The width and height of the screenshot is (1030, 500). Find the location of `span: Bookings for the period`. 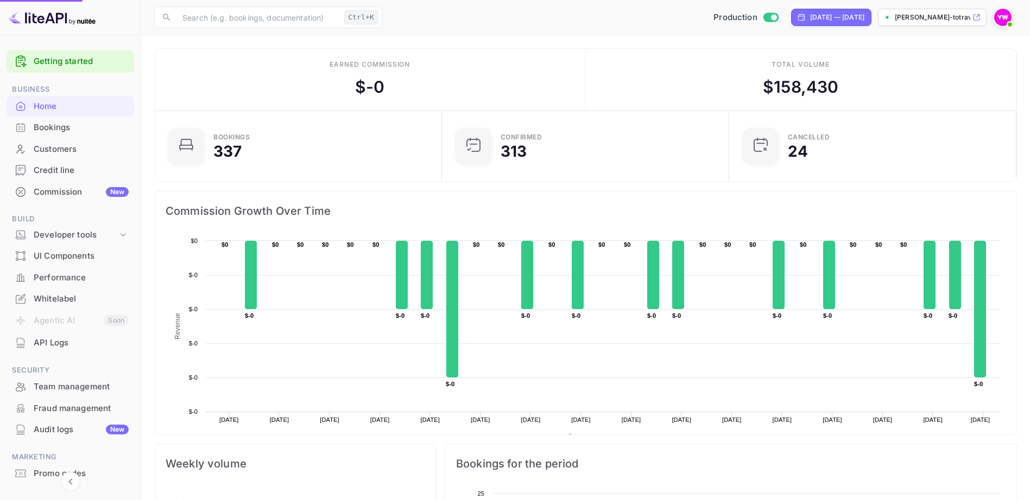

span: Bookings for the period is located at coordinates (731, 464).